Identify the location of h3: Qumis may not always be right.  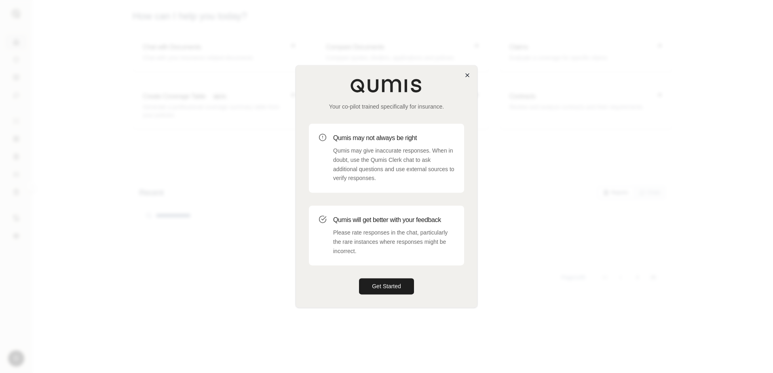
(394, 138).